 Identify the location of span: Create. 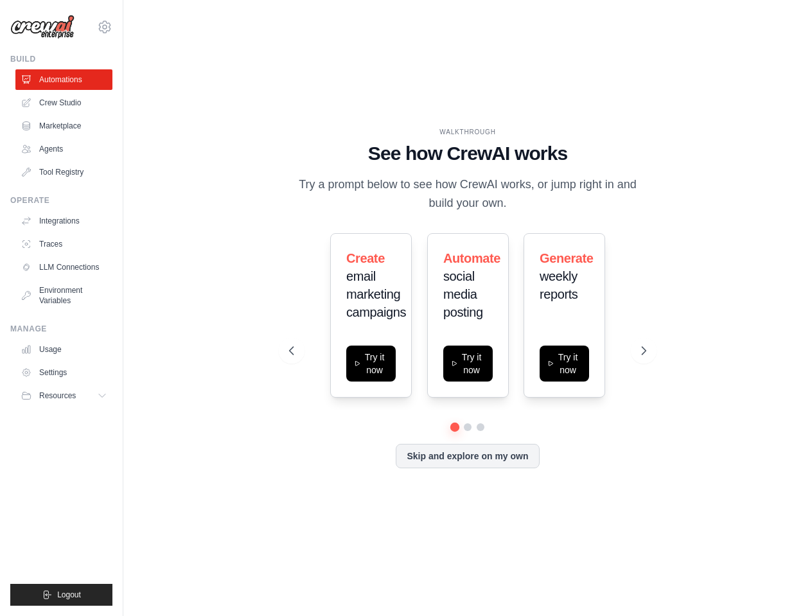
(366, 258).